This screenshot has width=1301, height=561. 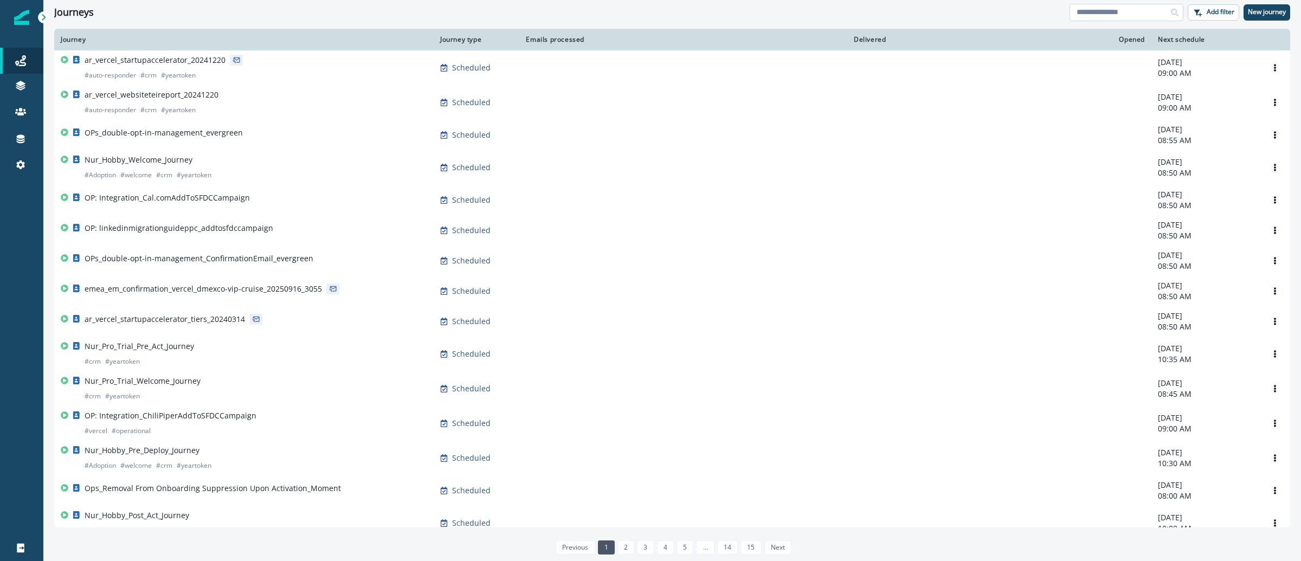 I want to click on button: Add filter, so click(x=1213, y=12).